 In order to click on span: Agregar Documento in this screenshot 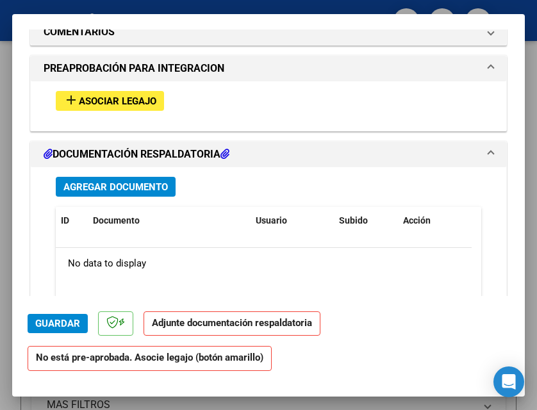, I will do `click(115, 187)`.